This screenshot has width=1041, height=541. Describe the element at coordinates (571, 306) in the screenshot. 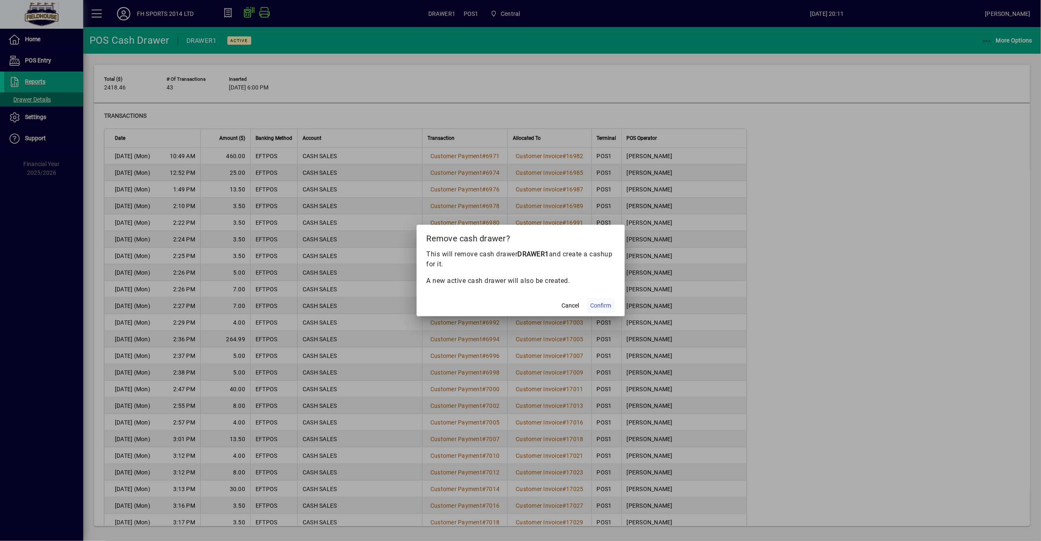

I see `button: Cancel` at that location.